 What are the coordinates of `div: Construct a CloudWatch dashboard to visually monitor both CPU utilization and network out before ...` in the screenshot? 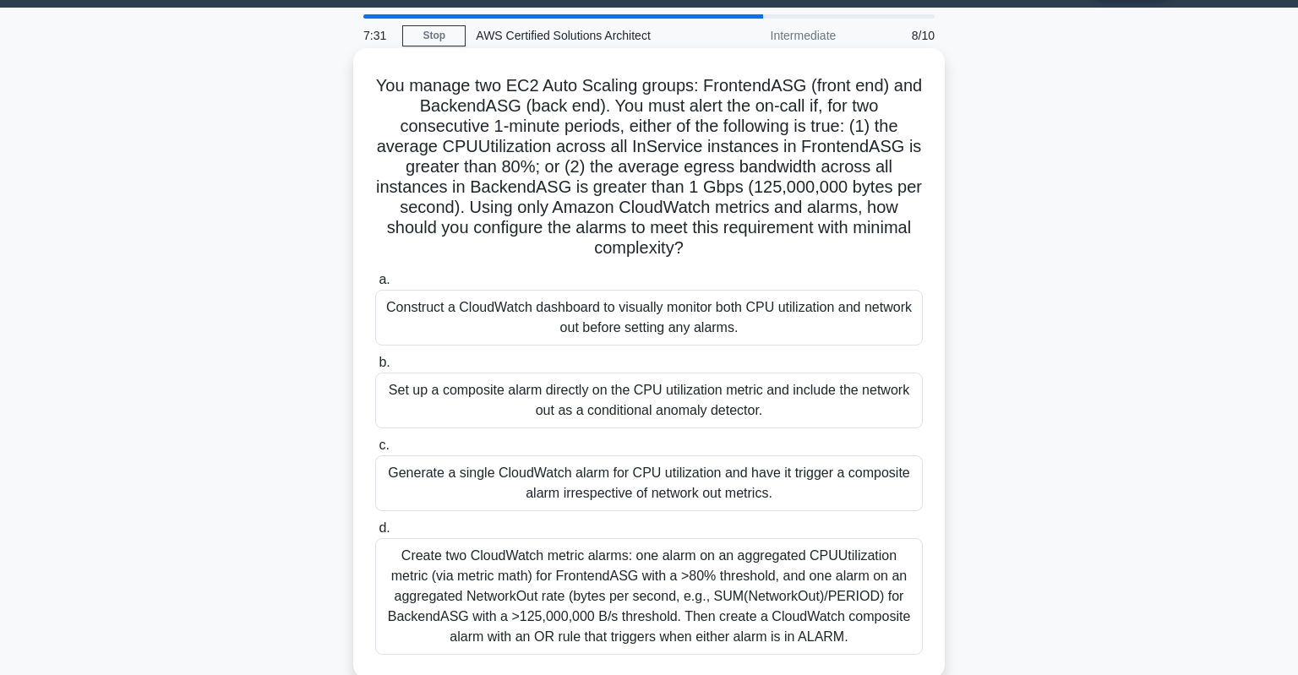 It's located at (649, 318).